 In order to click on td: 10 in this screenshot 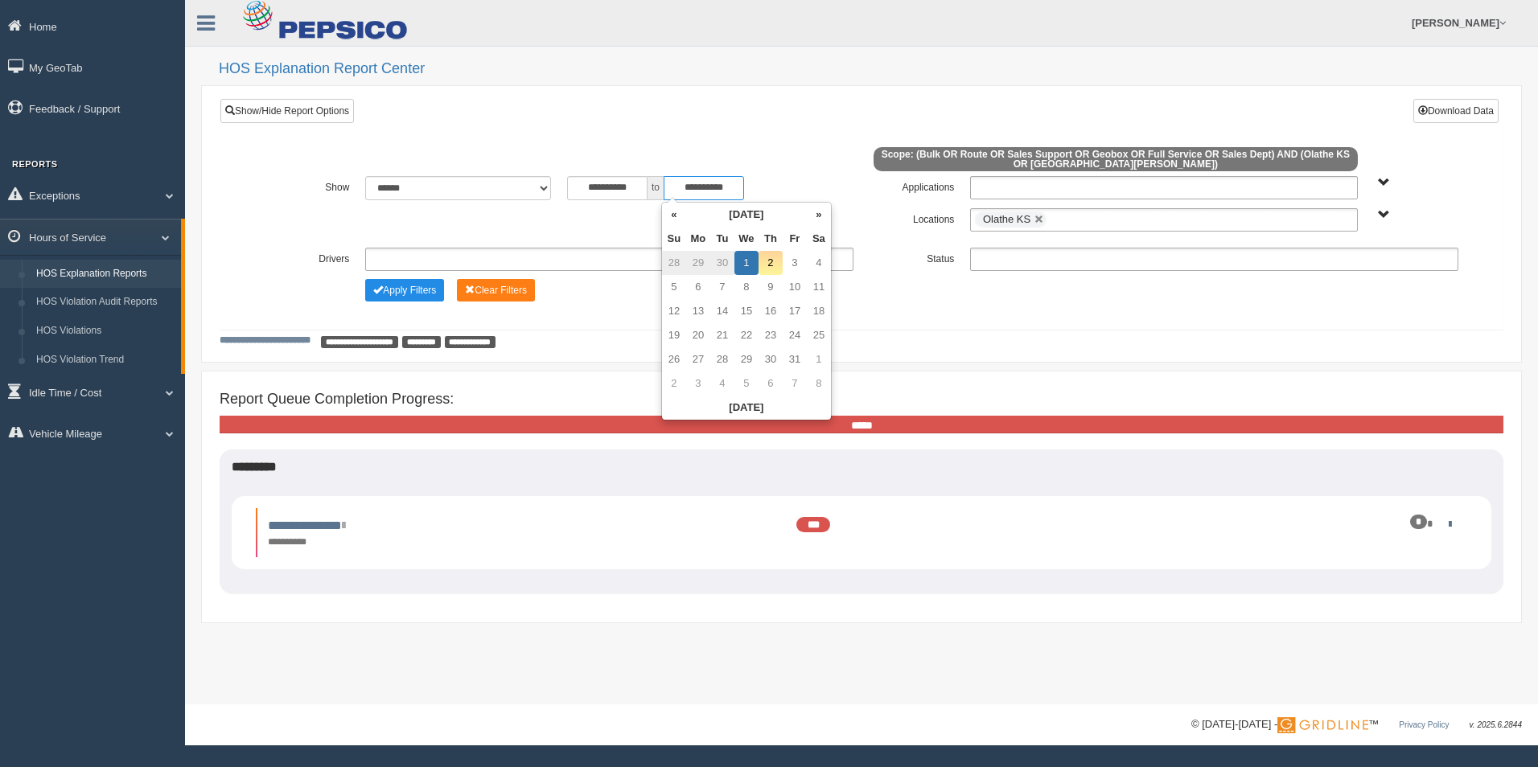, I will do `click(795, 287)`.